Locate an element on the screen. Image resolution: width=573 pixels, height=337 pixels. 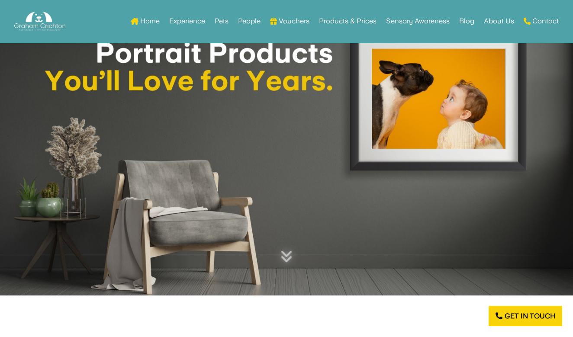
img: Graham Crichton Photography Logo - Graham Crichton - Belfast Family & Pet Photography Studio is located at coordinates (40, 21).